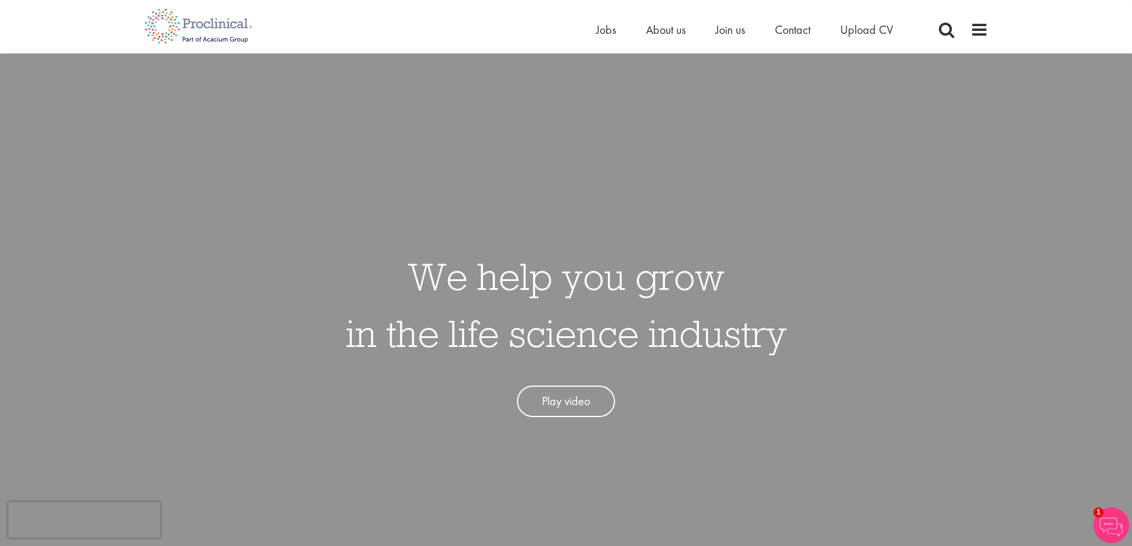 Image resolution: width=1132 pixels, height=546 pixels. I want to click on a: Upload CV, so click(866, 30).